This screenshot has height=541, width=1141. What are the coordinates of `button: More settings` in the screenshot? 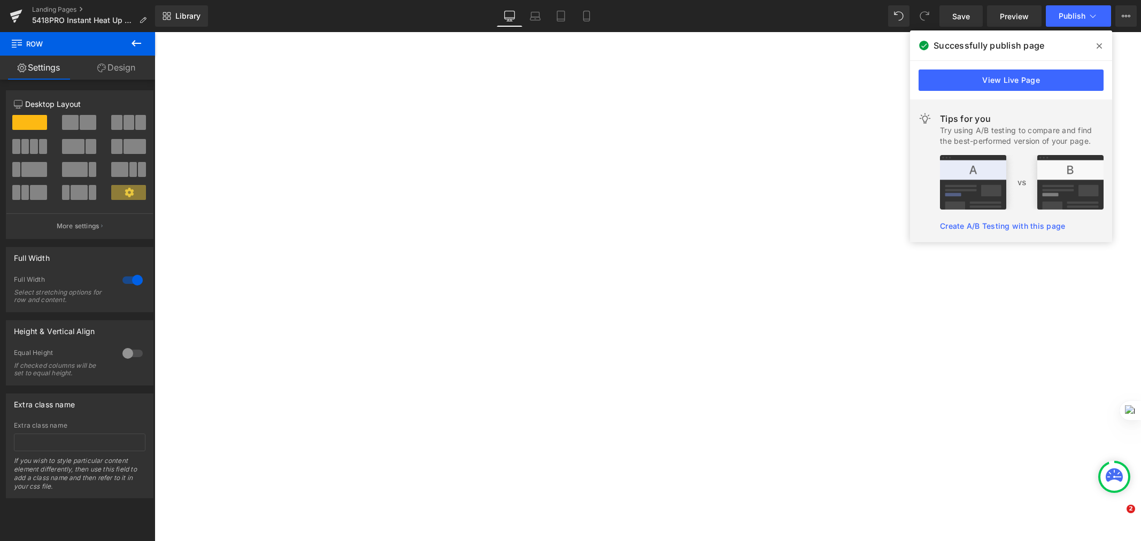 It's located at (80, 226).